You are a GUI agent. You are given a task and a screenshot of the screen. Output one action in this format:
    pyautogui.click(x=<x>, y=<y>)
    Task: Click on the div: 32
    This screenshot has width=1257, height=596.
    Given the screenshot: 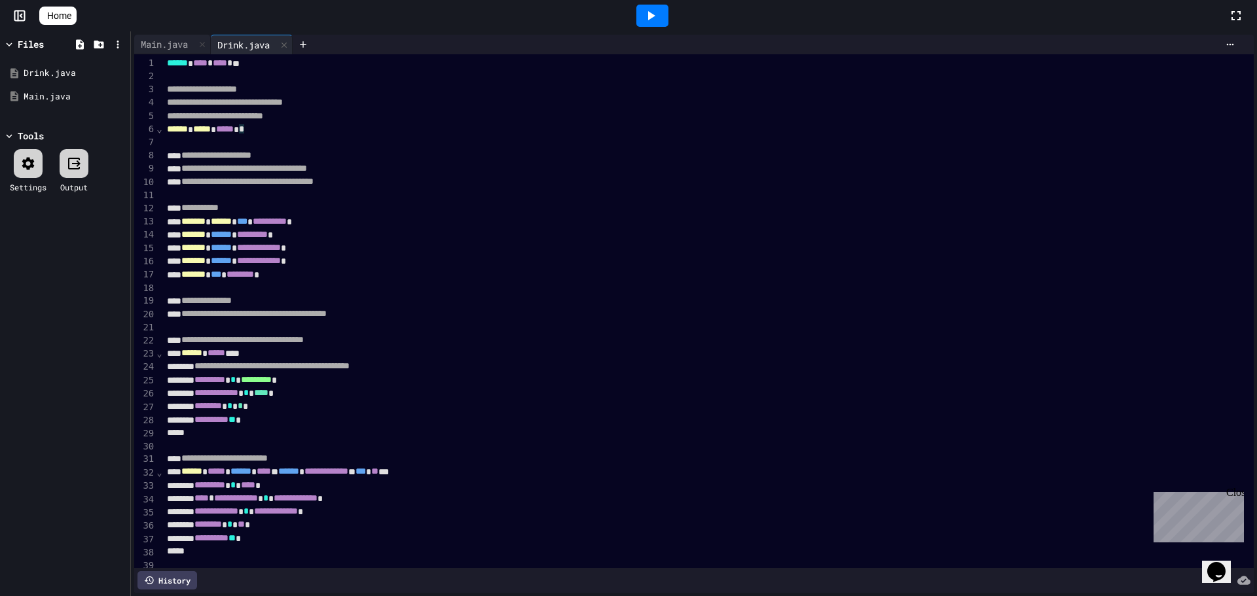 What is the action you would take?
    pyautogui.click(x=145, y=473)
    